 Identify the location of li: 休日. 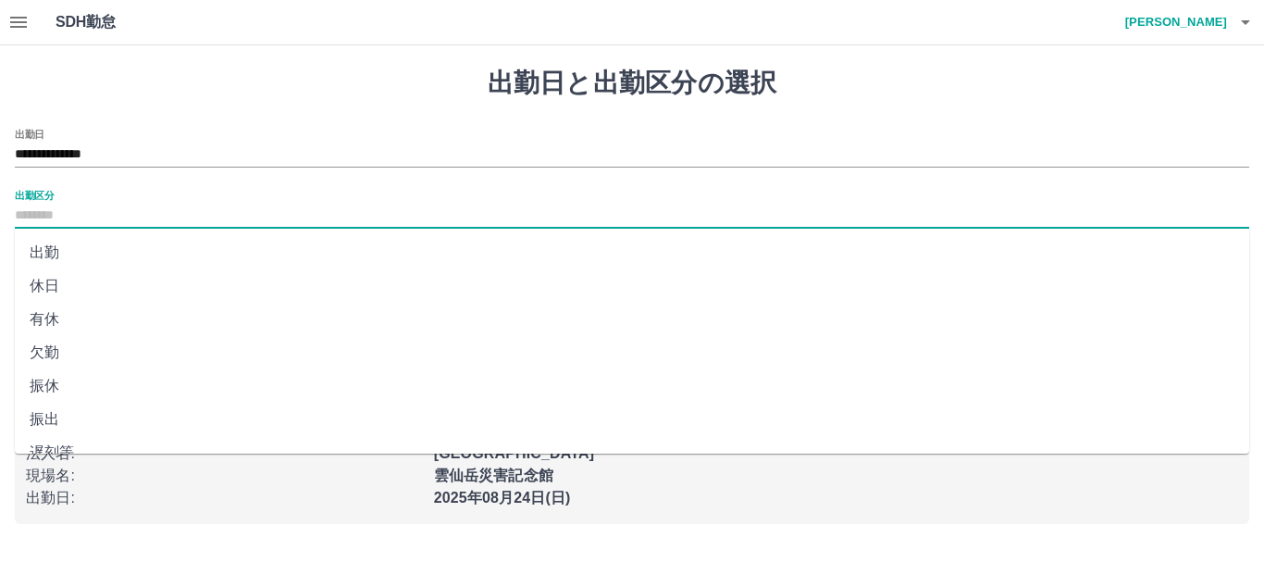
(632, 286).